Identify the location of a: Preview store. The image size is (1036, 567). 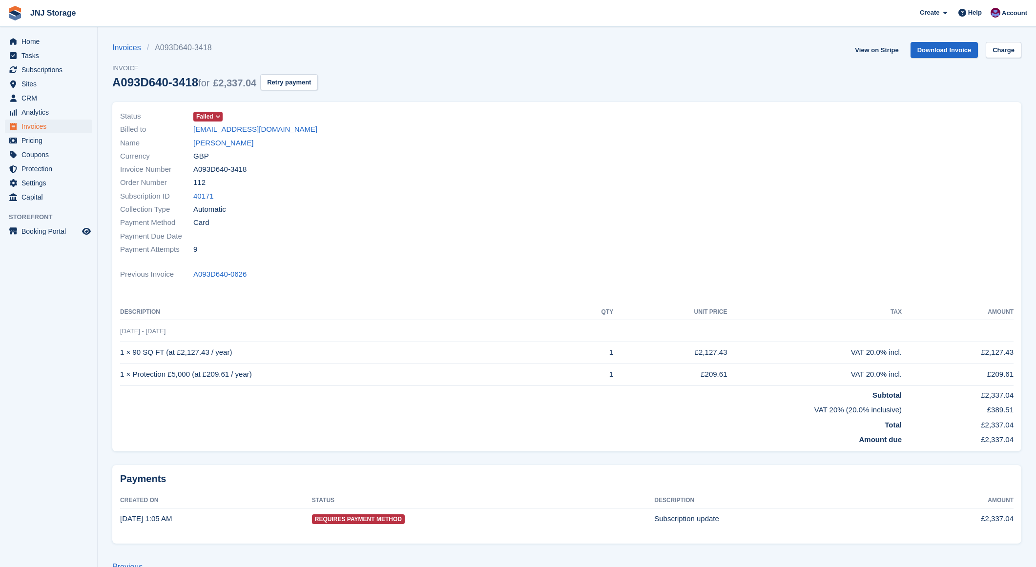
(86, 231).